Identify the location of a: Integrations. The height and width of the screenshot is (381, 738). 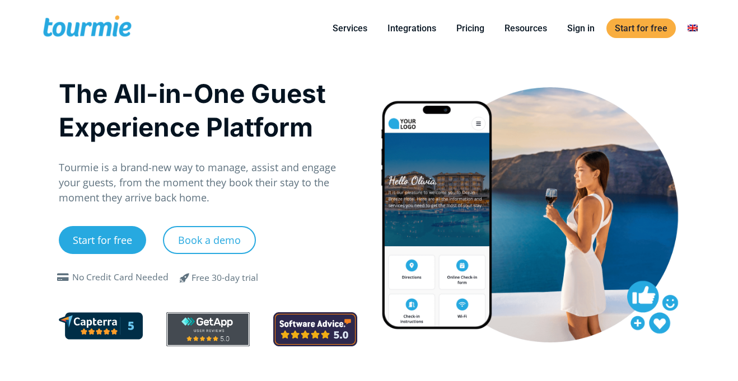
(412, 28).